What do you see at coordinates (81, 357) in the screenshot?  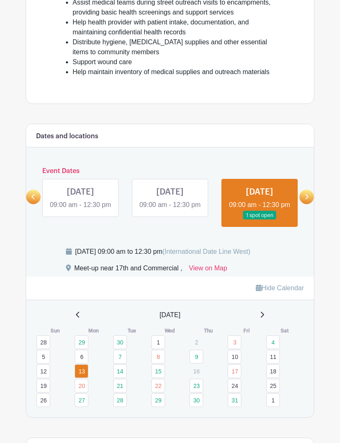 I see `a: 6` at bounding box center [81, 357].